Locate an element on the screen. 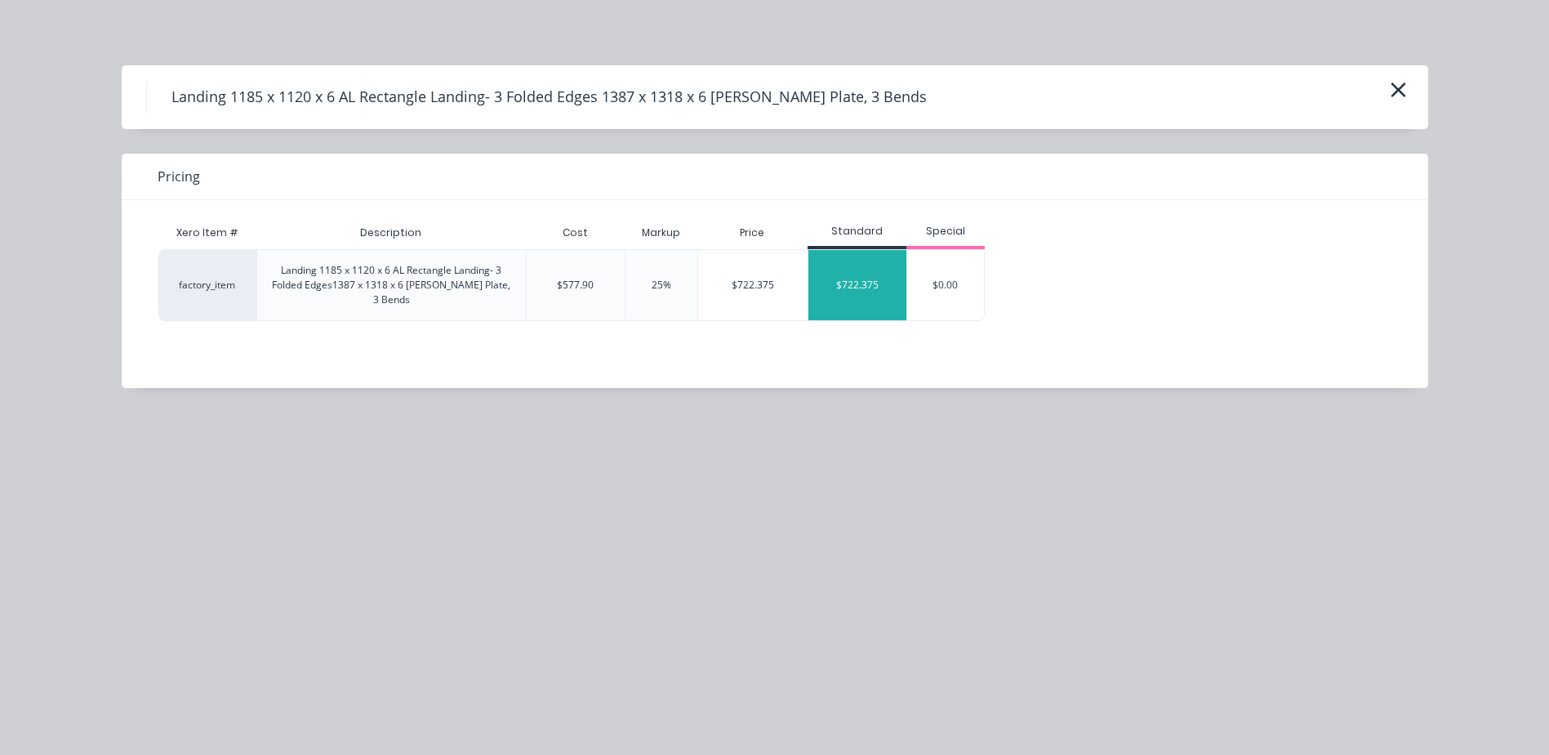 This screenshot has width=1549, height=755. div: $577.90 is located at coordinates (575, 285).